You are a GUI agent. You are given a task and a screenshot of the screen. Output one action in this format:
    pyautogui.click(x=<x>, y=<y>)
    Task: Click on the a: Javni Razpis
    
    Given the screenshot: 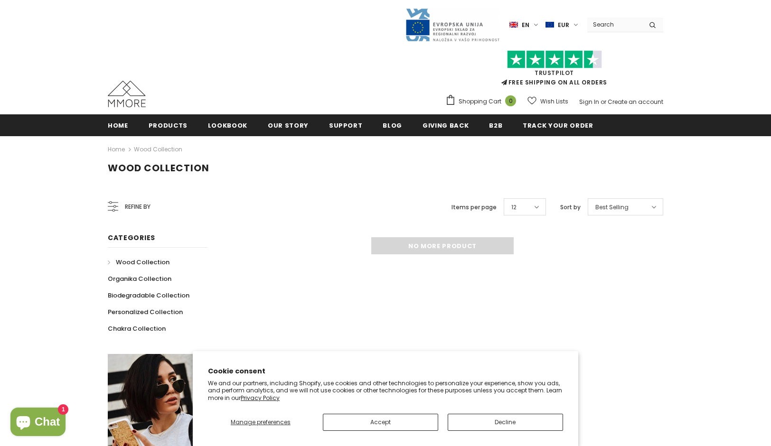 What is the action you would take?
    pyautogui.click(x=453, y=24)
    